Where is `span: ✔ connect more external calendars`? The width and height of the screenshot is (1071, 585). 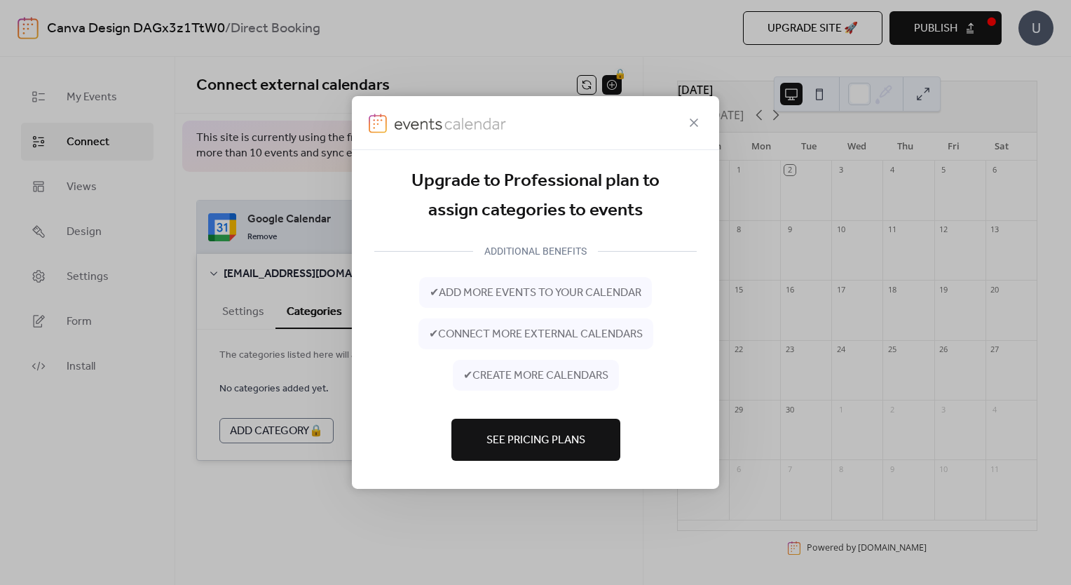
span: ✔ connect more external calendars is located at coordinates (536, 334).